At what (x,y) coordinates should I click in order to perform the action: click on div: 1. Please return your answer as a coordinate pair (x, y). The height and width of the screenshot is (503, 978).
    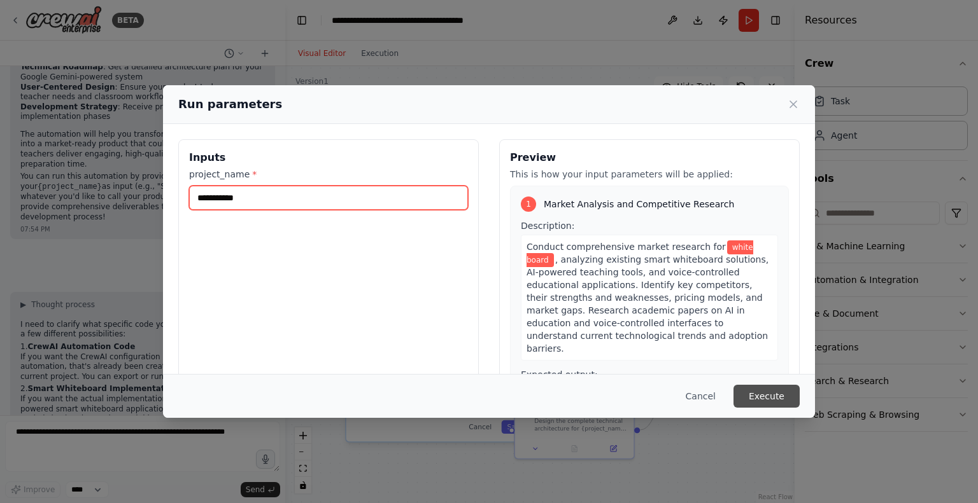
    Looking at the image, I should click on (528, 204).